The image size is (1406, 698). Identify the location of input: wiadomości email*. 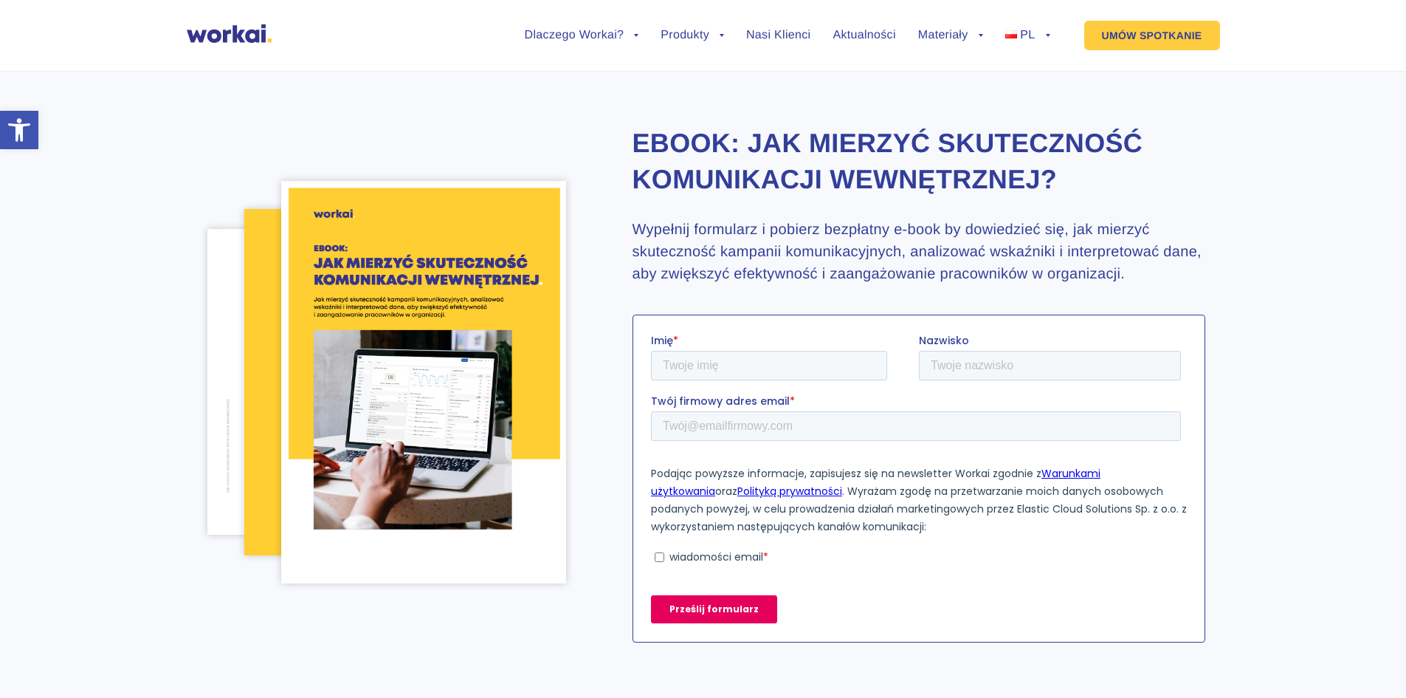
(8, 224).